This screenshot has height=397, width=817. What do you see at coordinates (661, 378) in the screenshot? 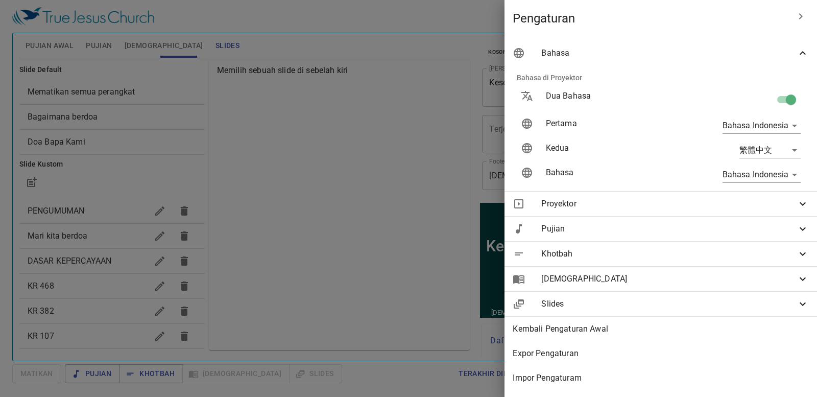
I see `div: Impor Pengaturam` at bounding box center [661, 378].